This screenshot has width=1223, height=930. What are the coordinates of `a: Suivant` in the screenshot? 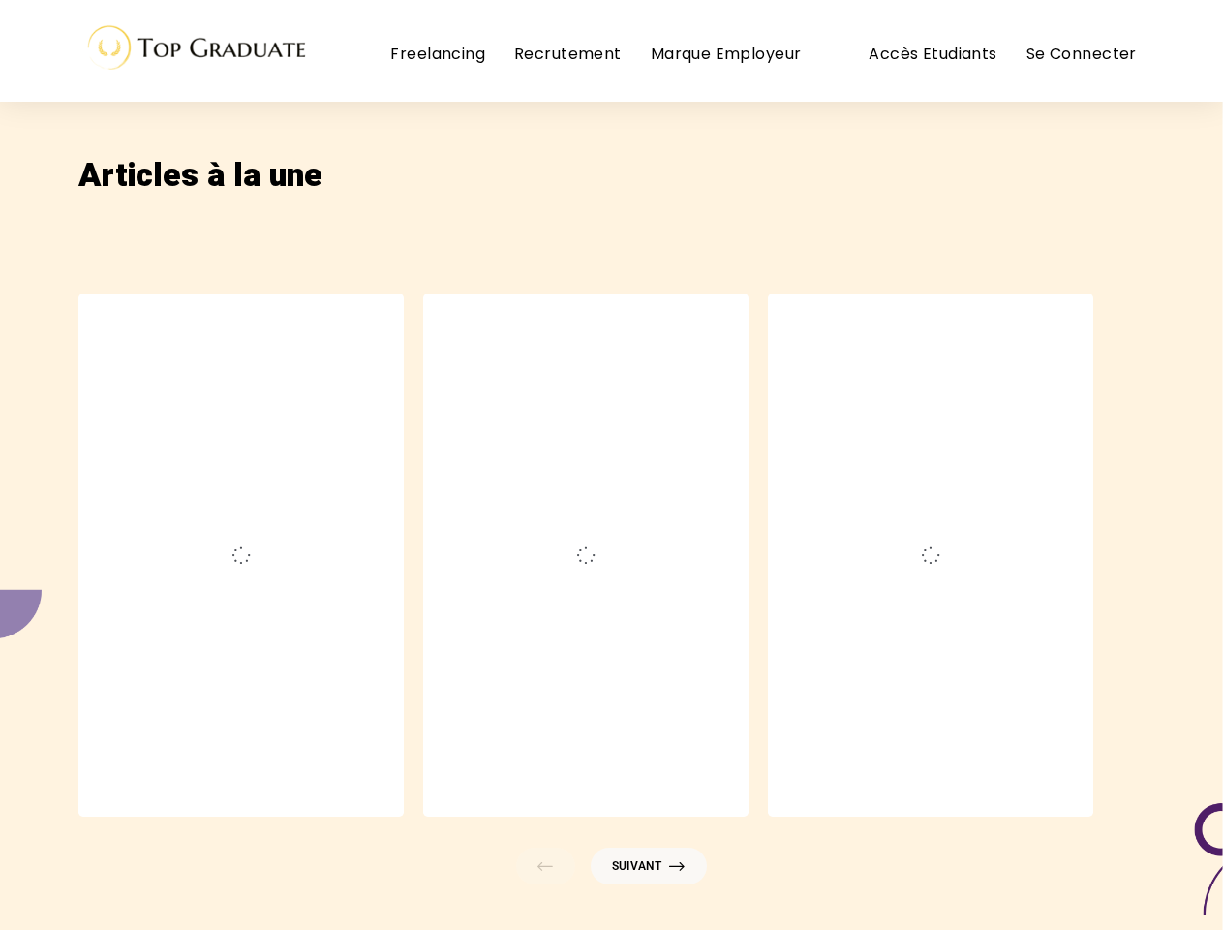 It's located at (649, 866).